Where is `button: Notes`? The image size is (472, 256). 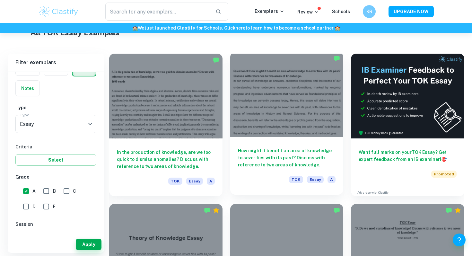 button: Notes is located at coordinates (28, 88).